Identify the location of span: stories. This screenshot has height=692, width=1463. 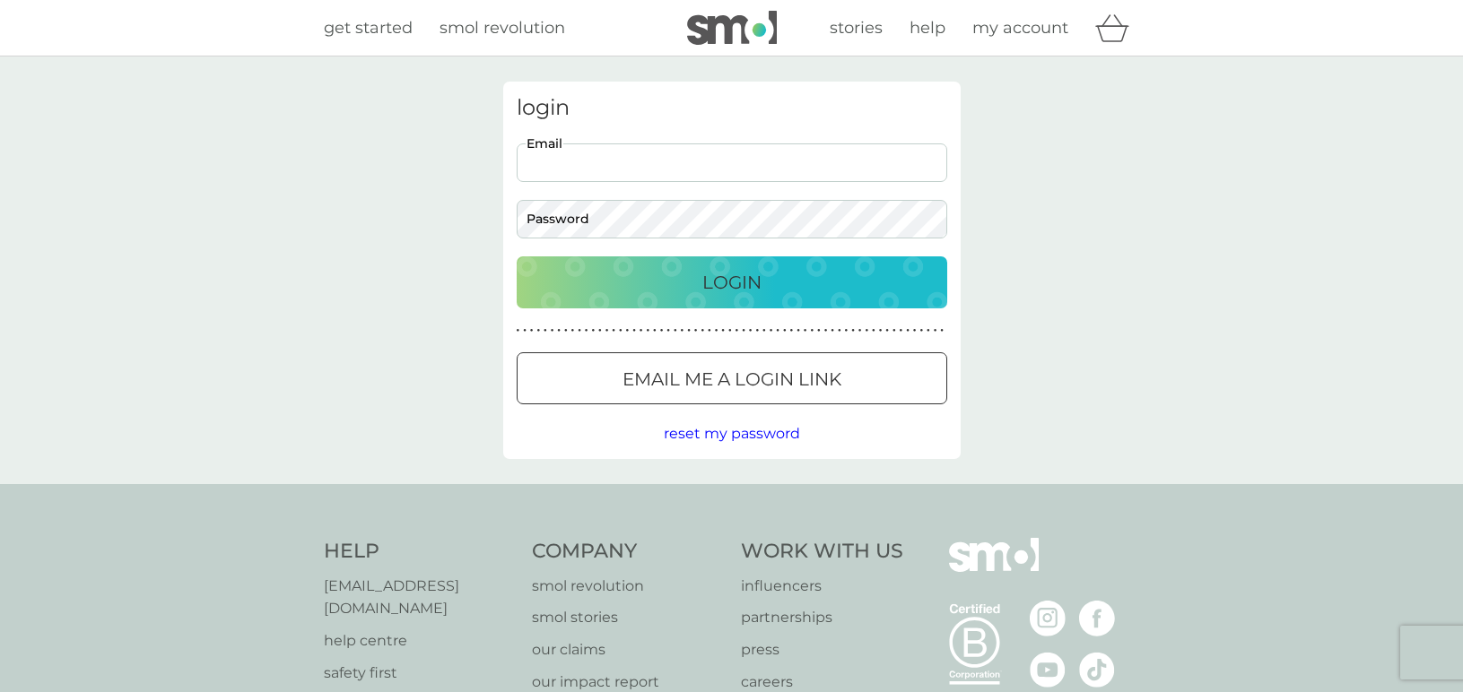
(855, 28).